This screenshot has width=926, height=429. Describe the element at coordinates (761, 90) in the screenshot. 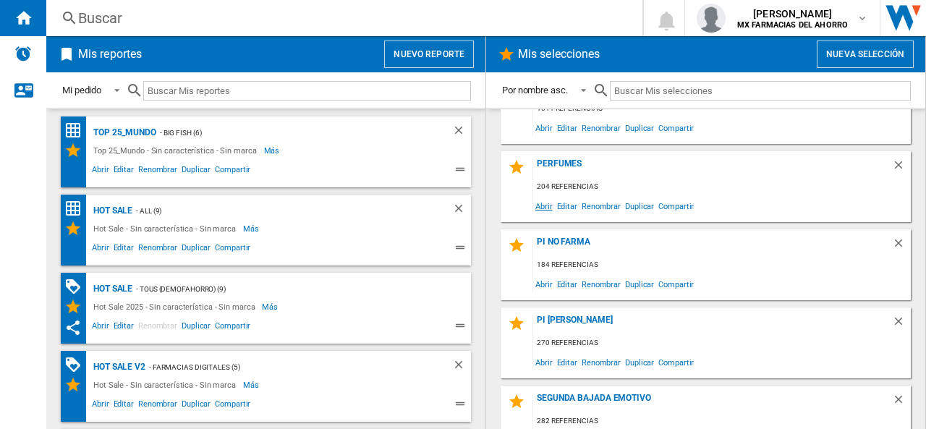

I see `input: Buscar Mis selecciones` at that location.